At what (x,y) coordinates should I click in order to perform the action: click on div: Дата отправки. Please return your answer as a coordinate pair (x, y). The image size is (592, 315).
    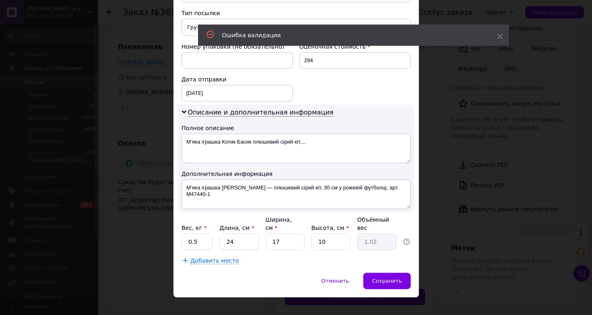
    Looking at the image, I should click on (237, 79).